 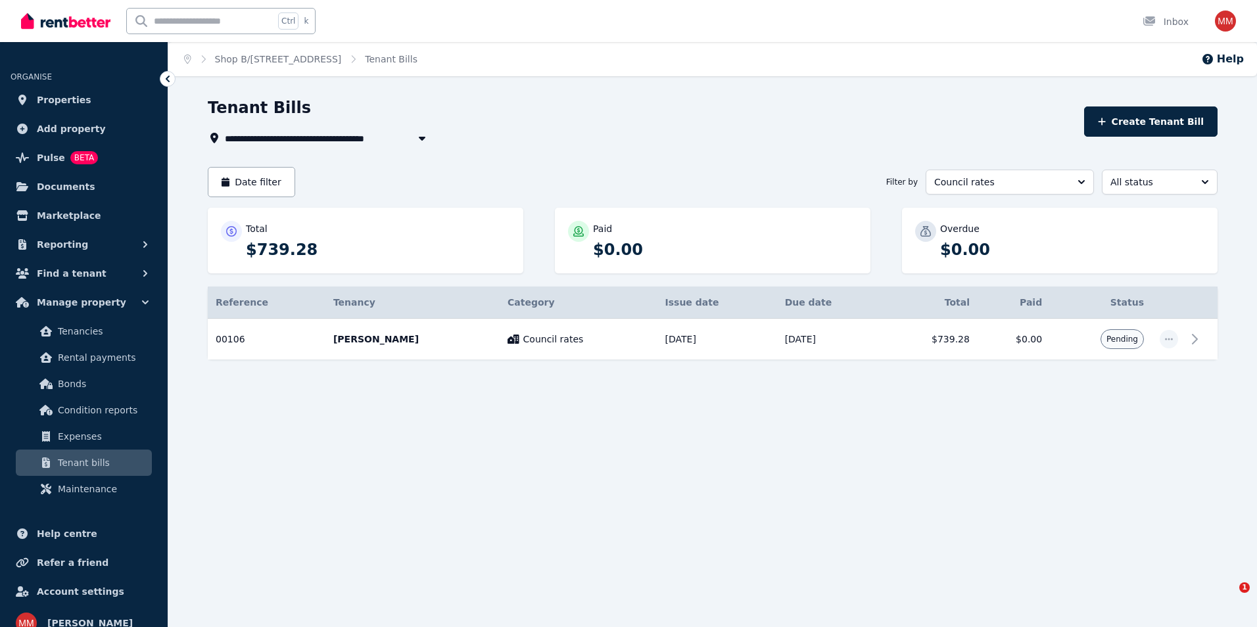 I want to click on a: Condition reports, so click(x=83, y=410).